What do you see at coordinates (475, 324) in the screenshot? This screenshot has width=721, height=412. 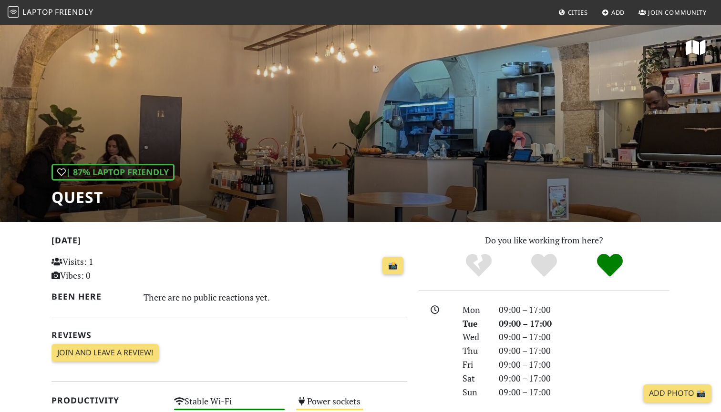 I see `div: Tue` at bounding box center [475, 324].